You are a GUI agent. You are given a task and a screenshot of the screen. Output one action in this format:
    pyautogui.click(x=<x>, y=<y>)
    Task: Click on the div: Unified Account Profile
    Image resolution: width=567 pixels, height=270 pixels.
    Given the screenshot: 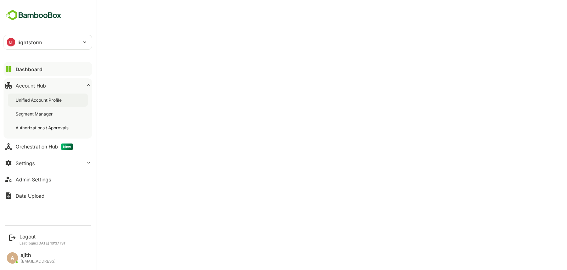 What is the action you would take?
    pyautogui.click(x=39, y=100)
    